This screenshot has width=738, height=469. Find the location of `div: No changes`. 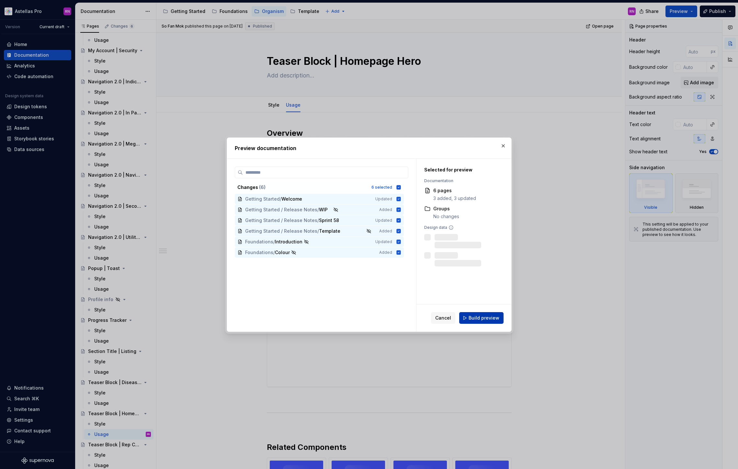

div: No changes is located at coordinates (446, 216).